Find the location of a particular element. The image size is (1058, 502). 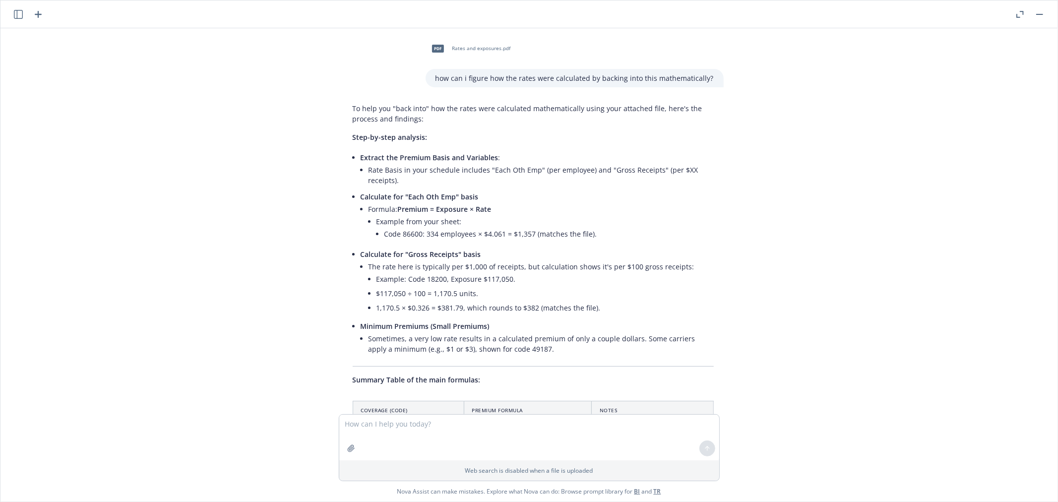

span: Calculate for "Each Oth Emp" basis is located at coordinates (420, 196).